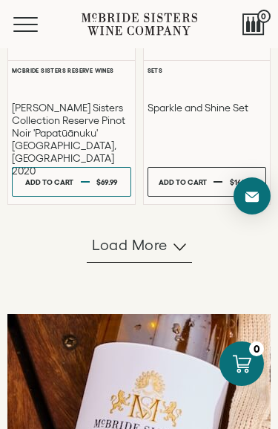 The width and height of the screenshot is (278, 429). Describe the element at coordinates (40, 24) in the screenshot. I see `button: Mobile Menu Trigger` at that location.